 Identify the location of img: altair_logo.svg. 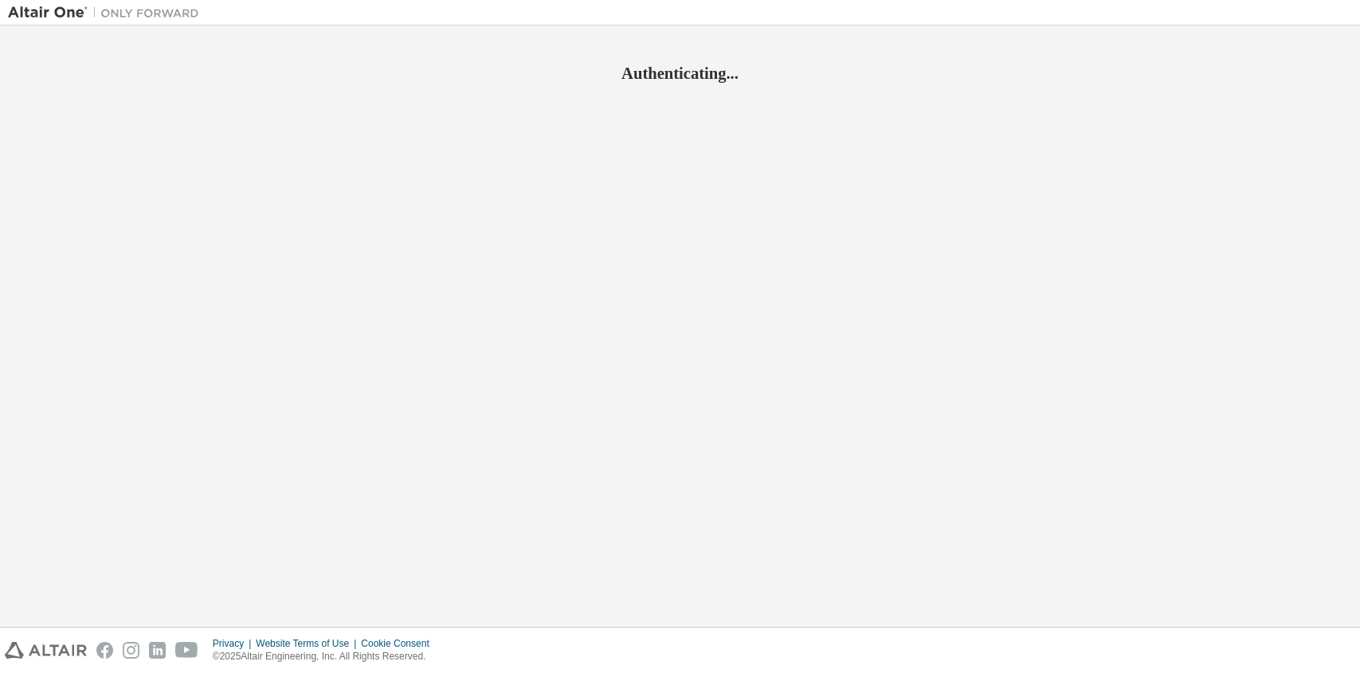
(45, 650).